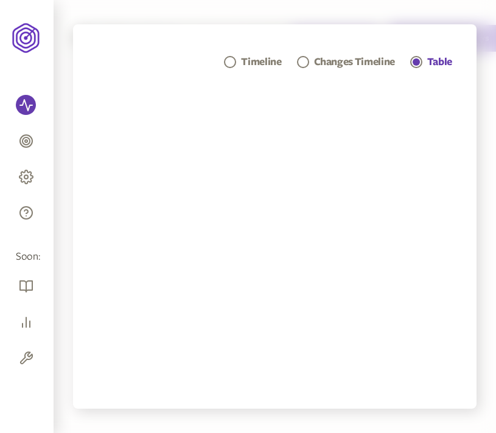 Image resolution: width=496 pixels, height=433 pixels. Describe the element at coordinates (252, 62) in the screenshot. I see `a: Timeline` at that location.